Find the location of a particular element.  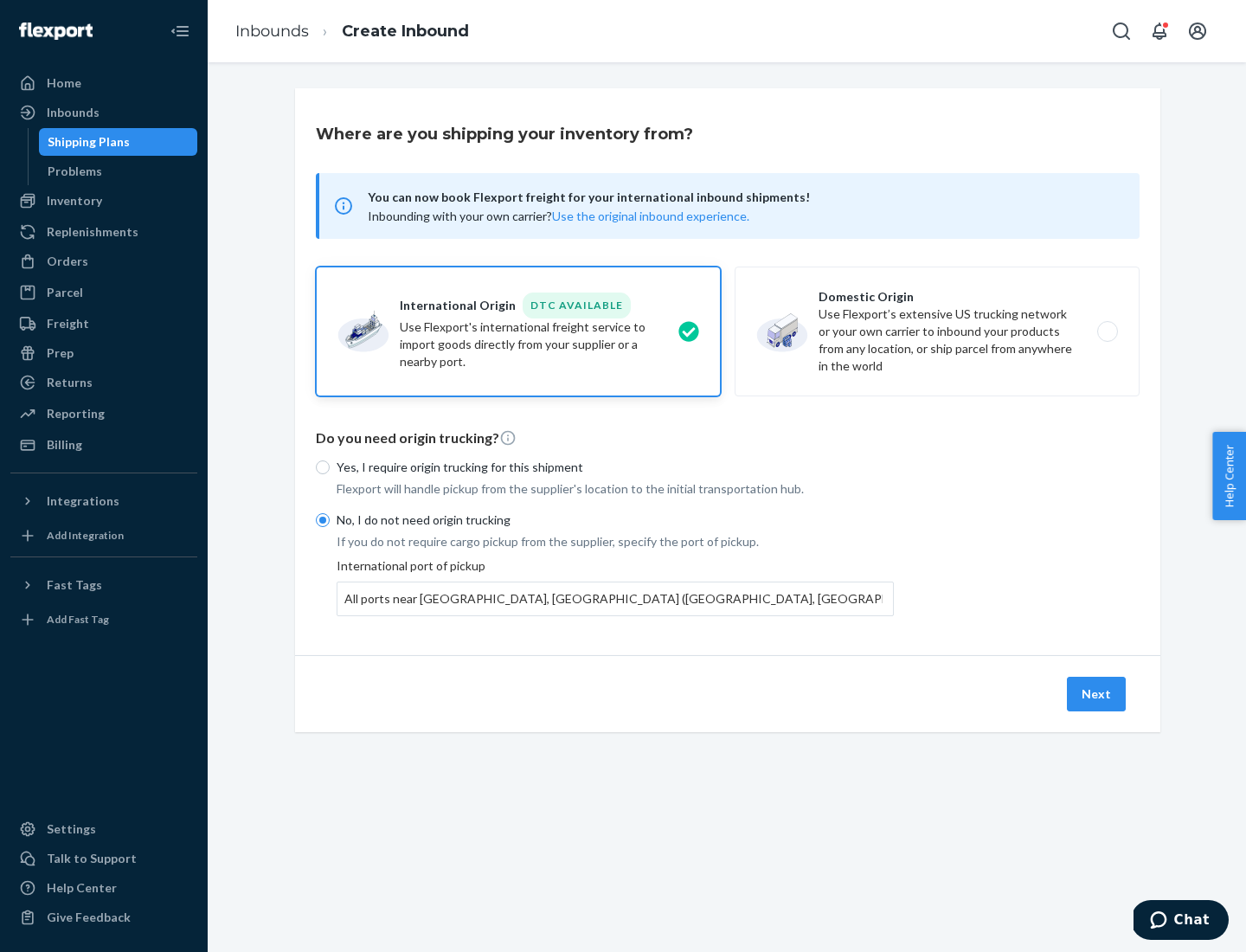

p: Do you need origin trucking? is located at coordinates (728, 438).